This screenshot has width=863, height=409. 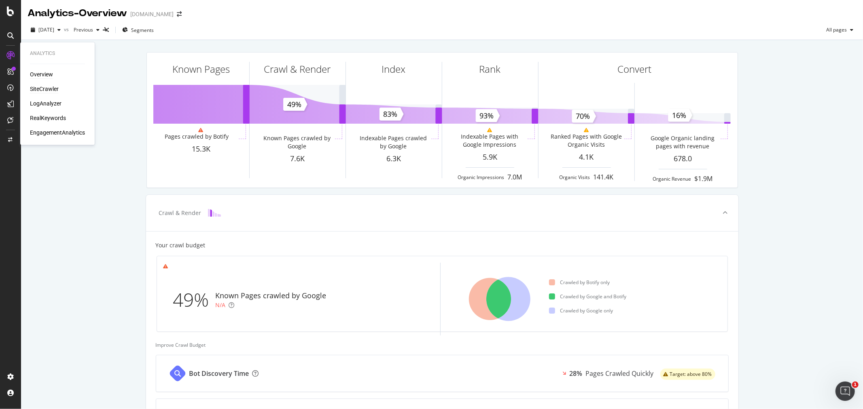 What do you see at coordinates (201, 149) in the screenshot?
I see `div: 15.3K` at bounding box center [201, 149].